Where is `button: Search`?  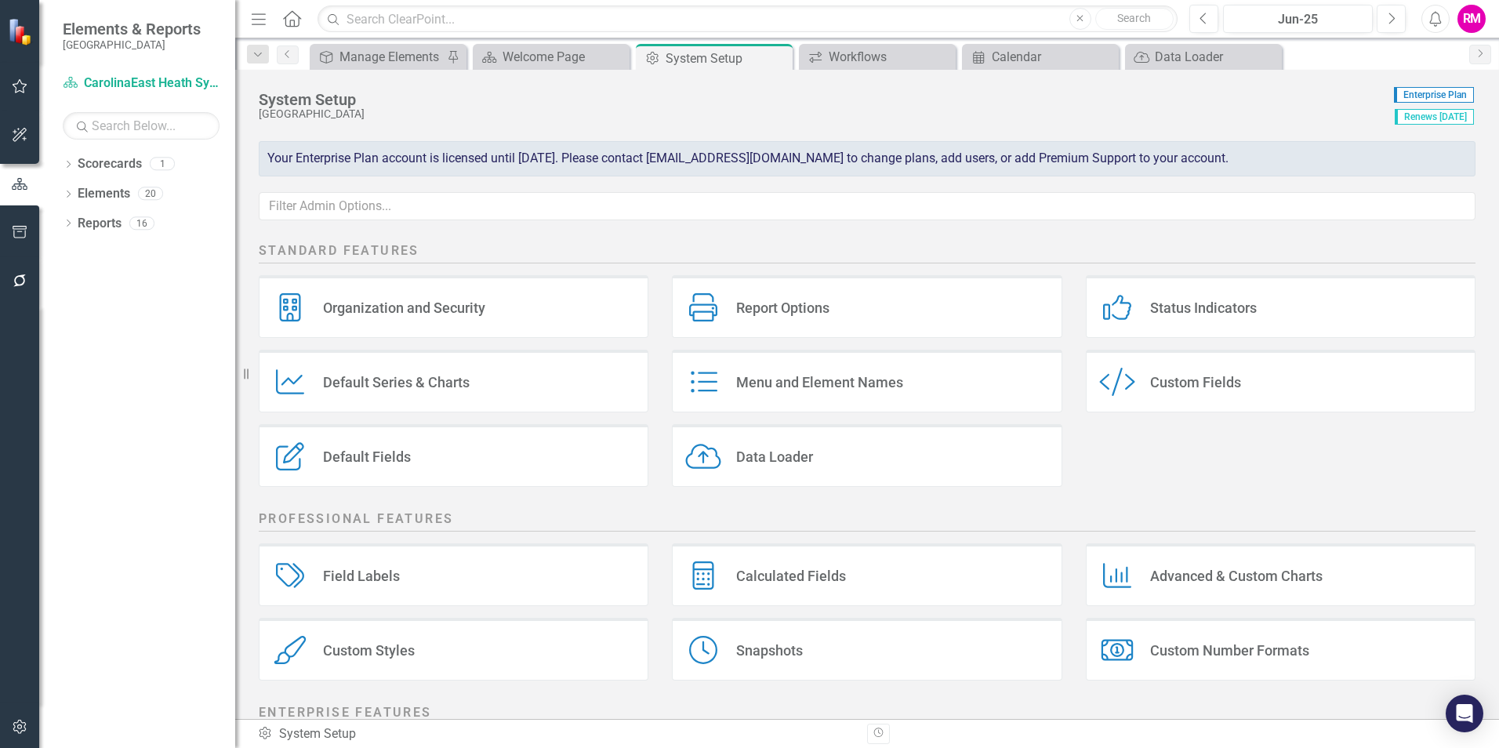
button: Search is located at coordinates (1134, 19).